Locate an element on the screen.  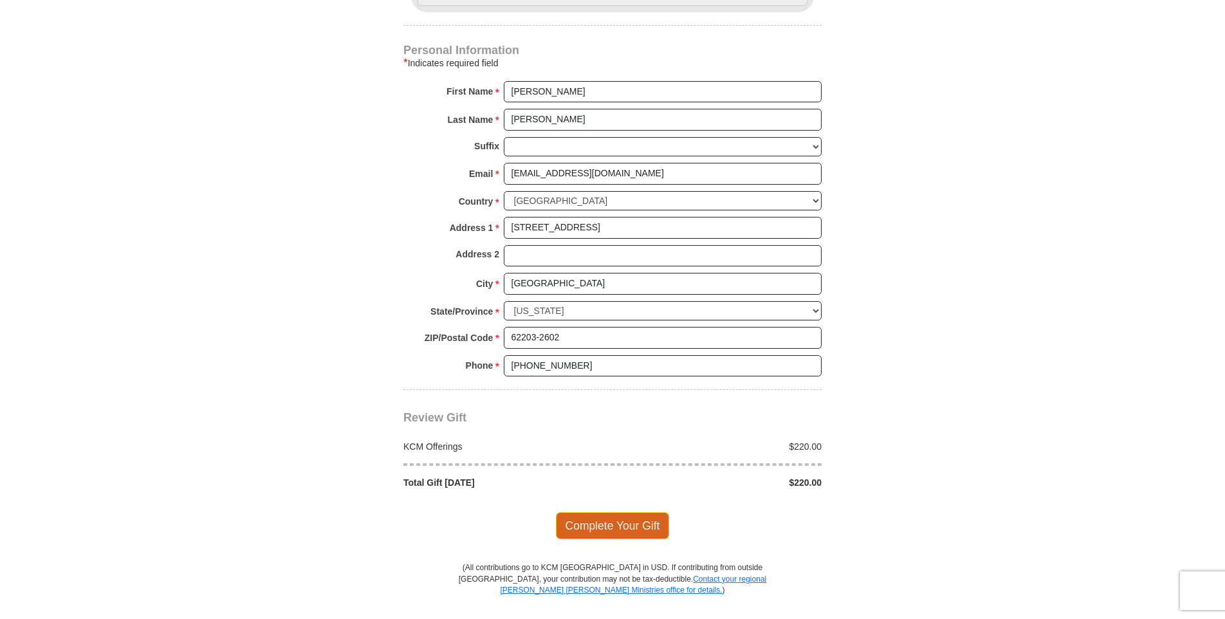
span: Complete Your Gift is located at coordinates (613, 526).